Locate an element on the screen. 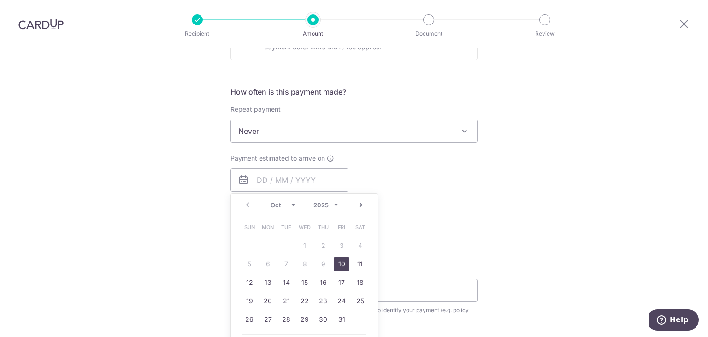 This screenshot has height=337, width=708. span: Monday is located at coordinates (268, 227).